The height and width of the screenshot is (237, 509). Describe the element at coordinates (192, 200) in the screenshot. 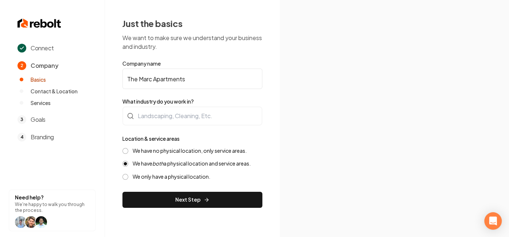

I see `button: Next Step` at that location.